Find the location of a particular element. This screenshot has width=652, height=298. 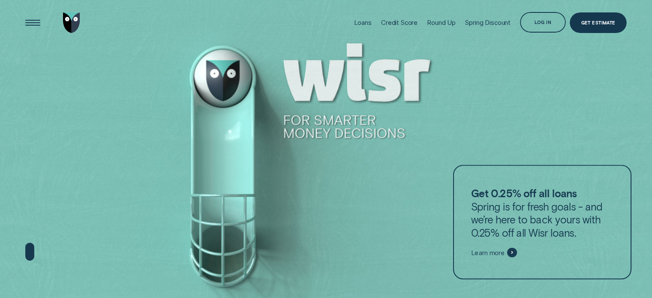

a: Get 0.25% off all loansSpring is for fresh goals - and we’re here to back yours with 0.25% off al... is located at coordinates (543, 222).